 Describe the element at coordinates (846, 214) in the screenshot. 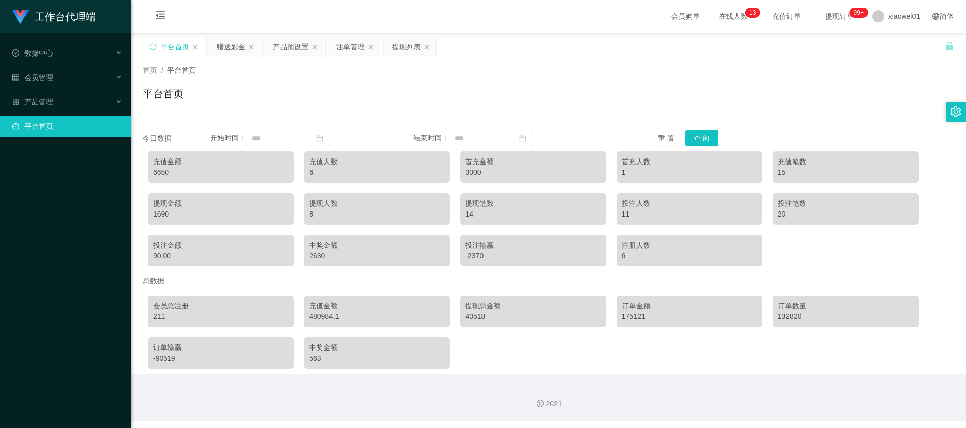

I see `div: 20` at that location.